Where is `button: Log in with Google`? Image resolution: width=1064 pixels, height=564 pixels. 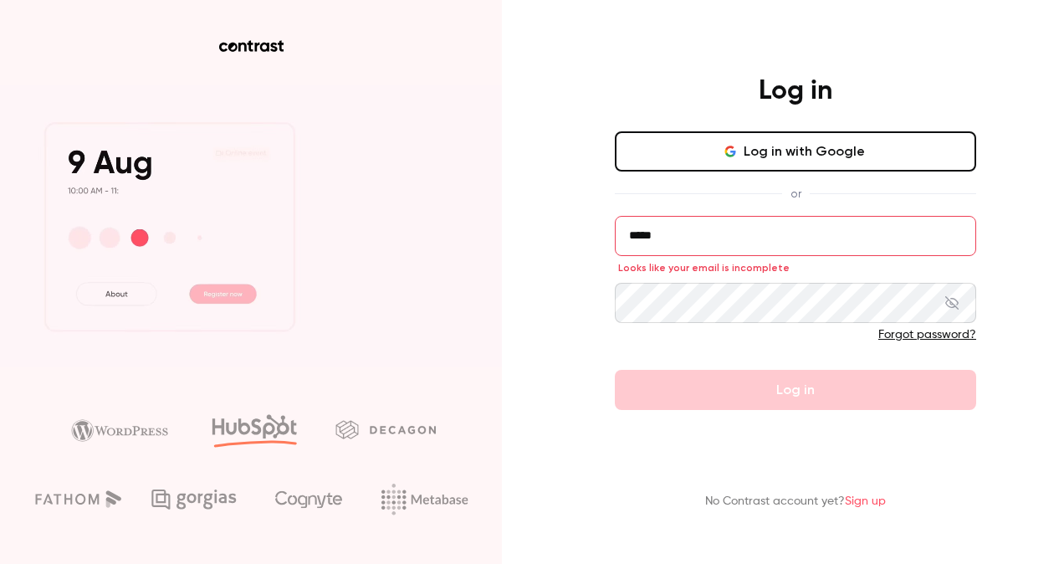
button: Log in with Google is located at coordinates (795, 151).